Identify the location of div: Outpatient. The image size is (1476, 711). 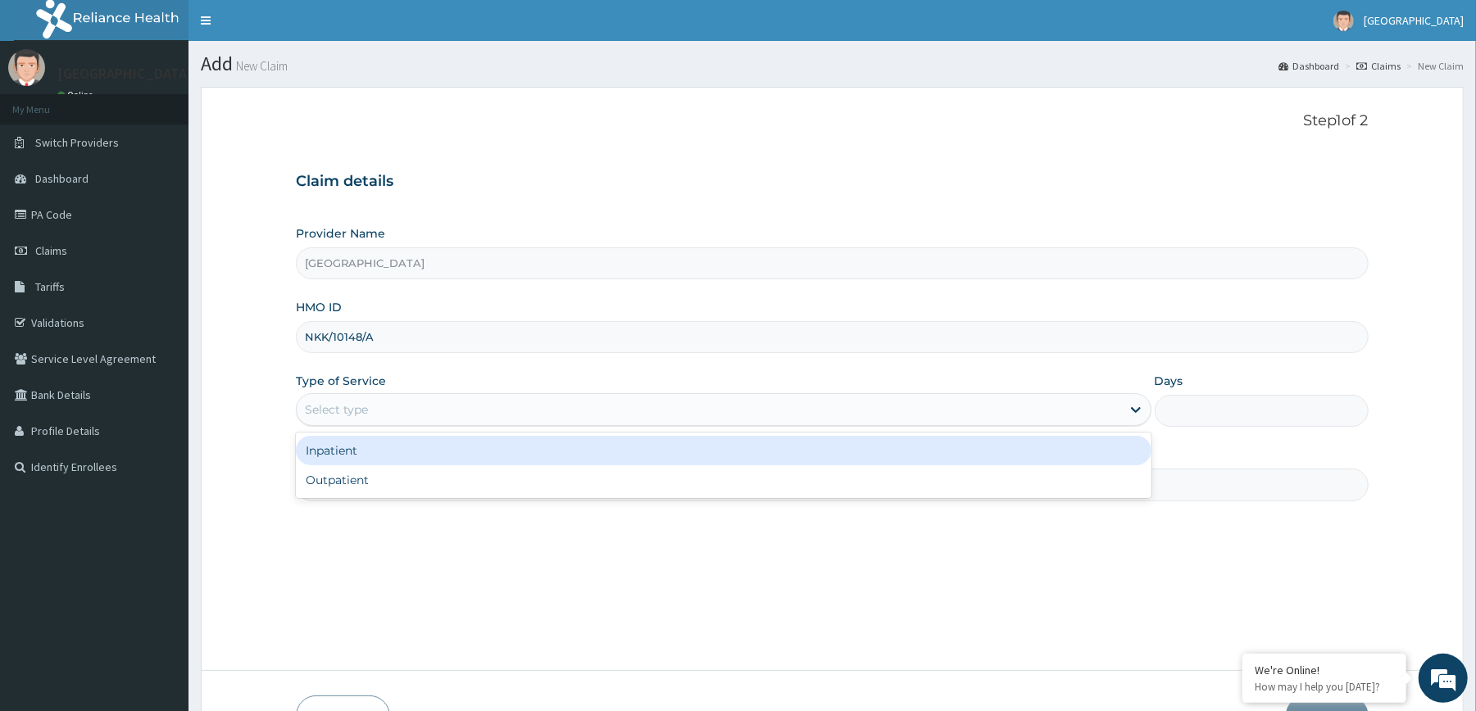
(723, 480).